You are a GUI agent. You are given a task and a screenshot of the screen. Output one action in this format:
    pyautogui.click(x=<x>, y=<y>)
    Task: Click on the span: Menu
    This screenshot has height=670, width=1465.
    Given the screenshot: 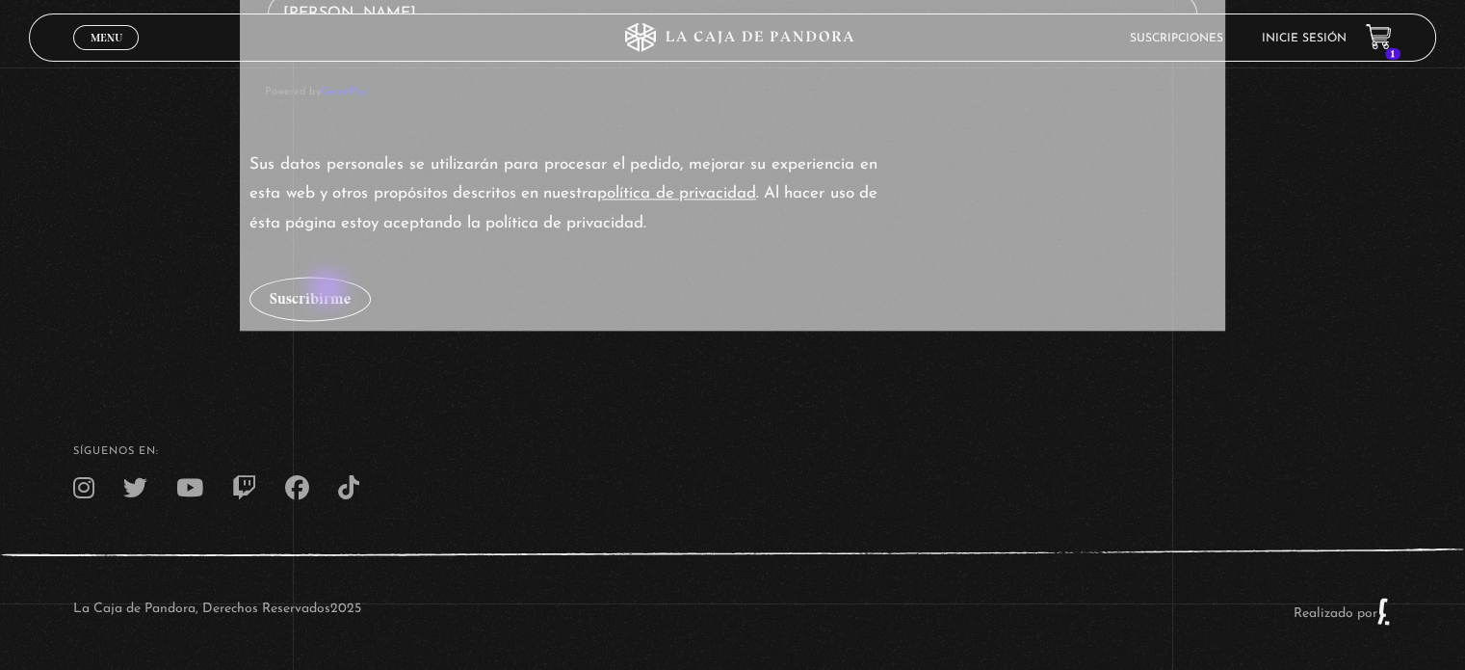 What is the action you would take?
    pyautogui.click(x=106, y=38)
    